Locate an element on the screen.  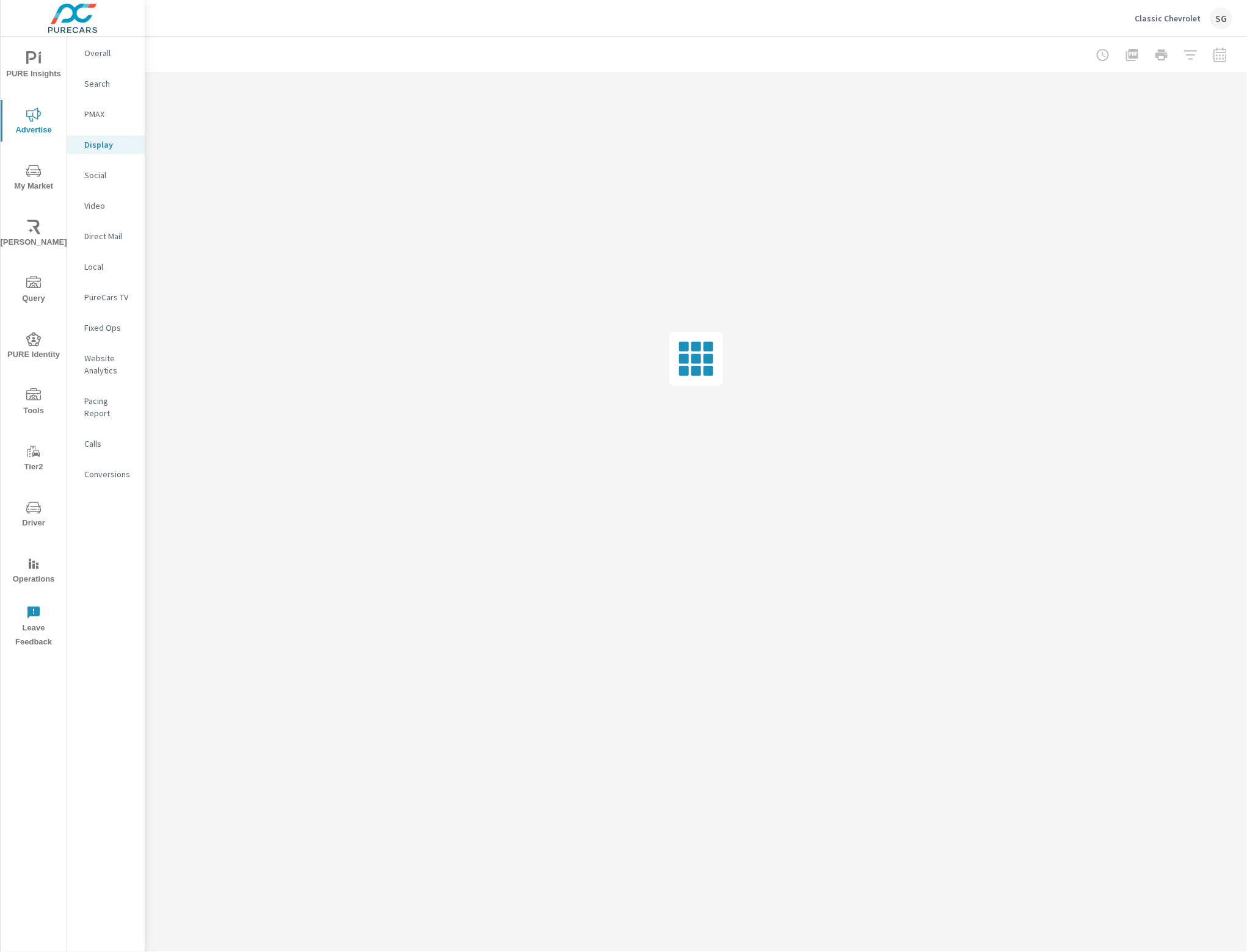
span: Operations is located at coordinates (34, 572).